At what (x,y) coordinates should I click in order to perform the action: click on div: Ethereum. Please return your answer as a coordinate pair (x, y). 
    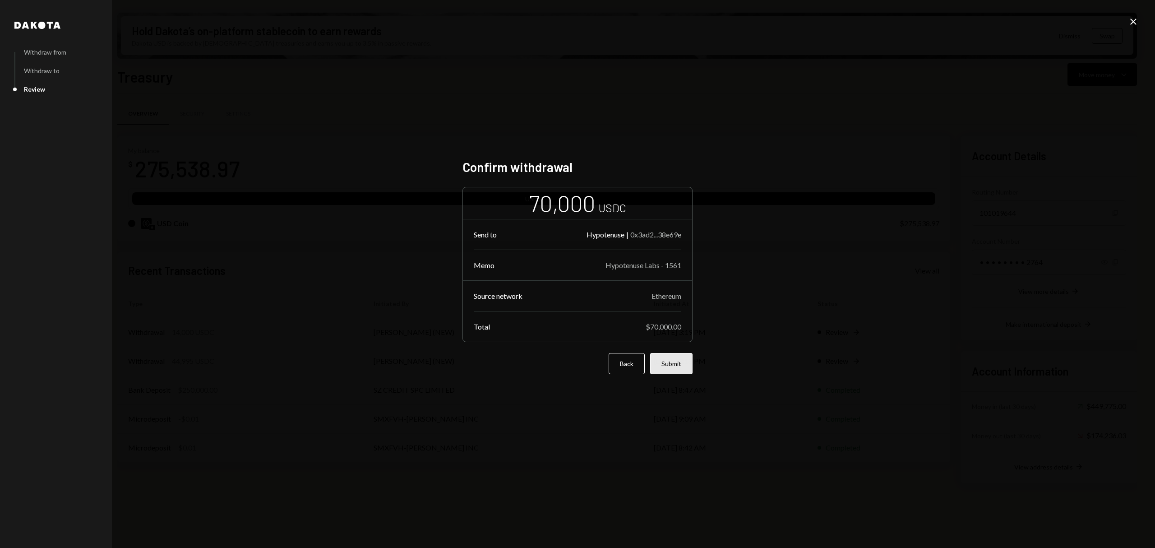
    Looking at the image, I should click on (666, 295).